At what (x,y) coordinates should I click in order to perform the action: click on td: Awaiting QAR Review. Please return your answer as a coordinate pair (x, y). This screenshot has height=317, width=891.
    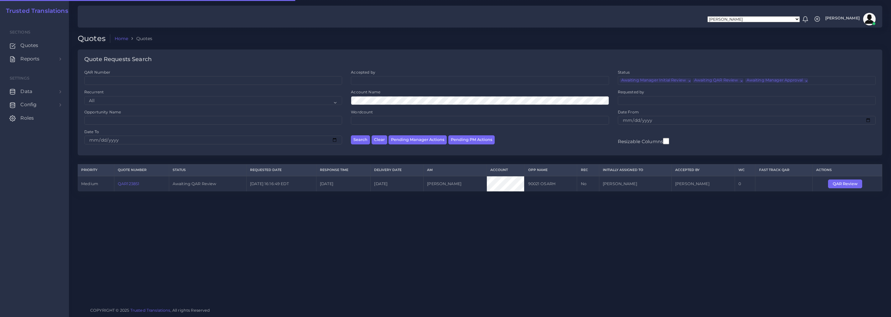
    Looking at the image, I should click on (207, 184).